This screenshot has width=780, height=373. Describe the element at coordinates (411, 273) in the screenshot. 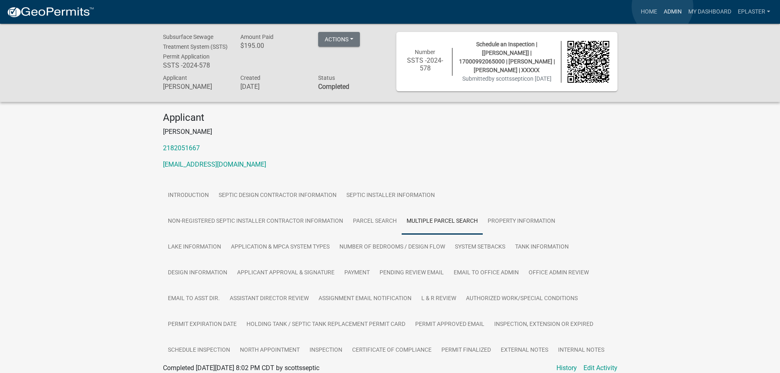

I see `a: Pending review Email` at that location.